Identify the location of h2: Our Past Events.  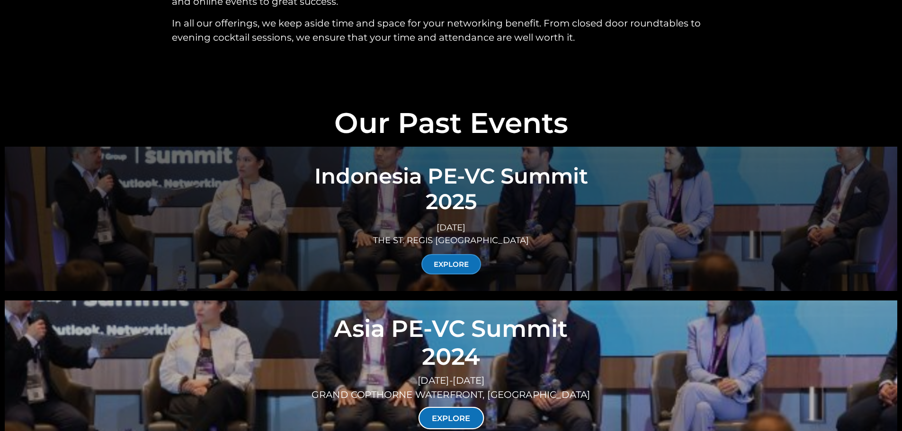
(451, 123).